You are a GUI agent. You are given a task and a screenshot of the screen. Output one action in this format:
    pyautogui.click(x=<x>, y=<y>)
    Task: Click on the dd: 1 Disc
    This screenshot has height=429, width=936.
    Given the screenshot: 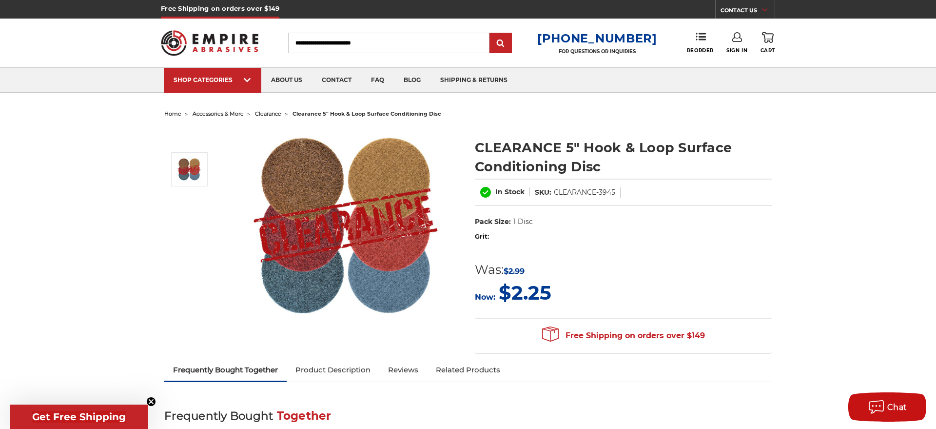 What is the action you would take?
    pyautogui.click(x=523, y=221)
    